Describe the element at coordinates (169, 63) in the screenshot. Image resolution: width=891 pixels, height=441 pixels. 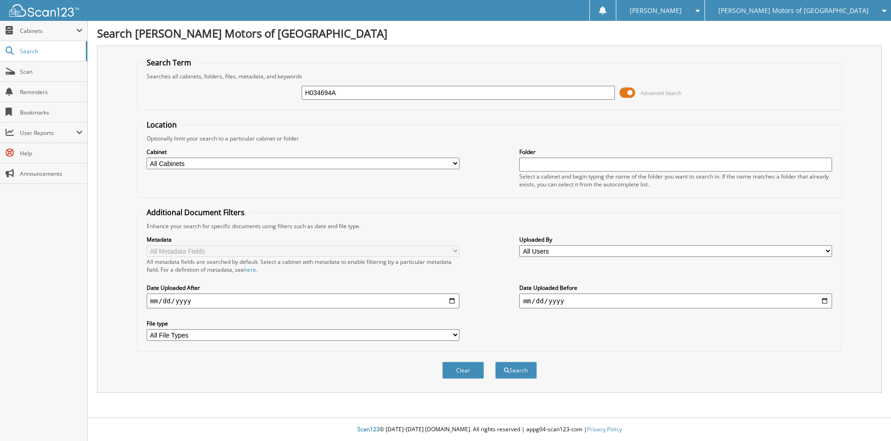
I see `legend: Search Term` at that location.